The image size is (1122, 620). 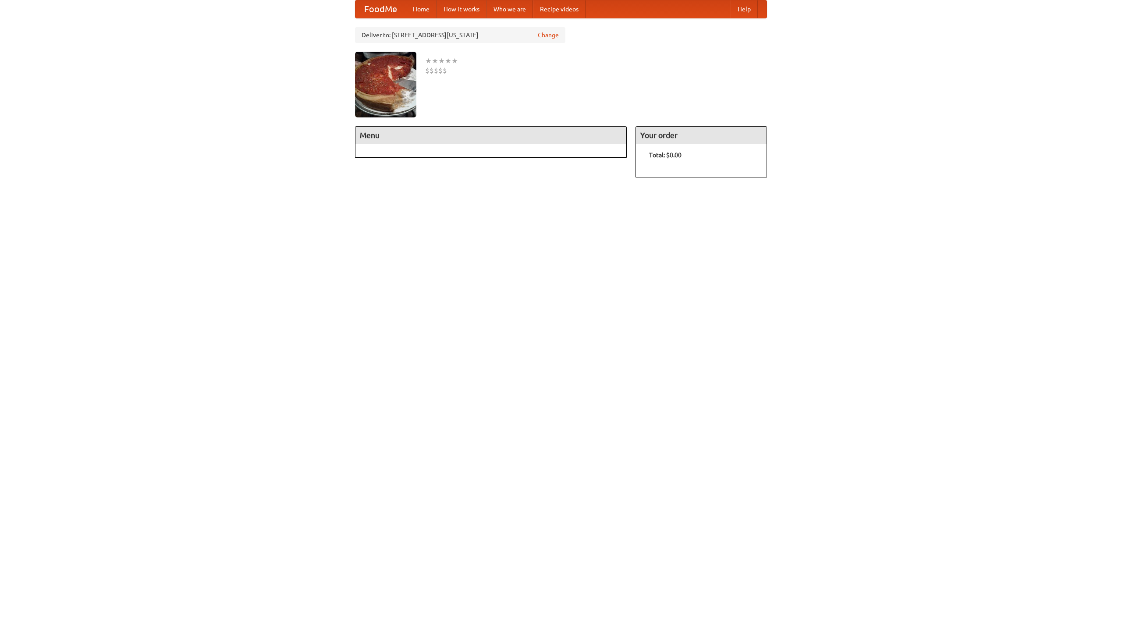 I want to click on a: Home, so click(x=421, y=9).